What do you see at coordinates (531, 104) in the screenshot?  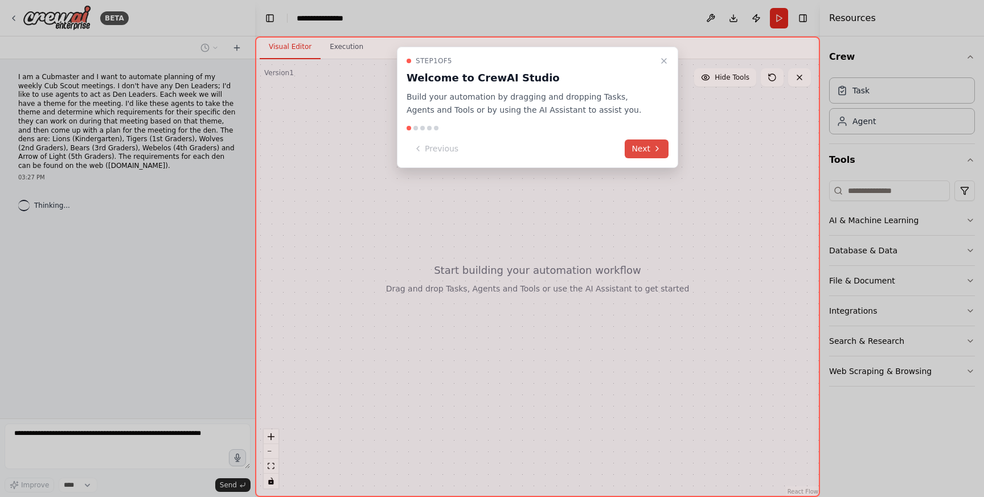 I see `p: Build your automation by dragging and dropping Tasks, Agents and Tools or by using the AI Assista...` at bounding box center [531, 104].